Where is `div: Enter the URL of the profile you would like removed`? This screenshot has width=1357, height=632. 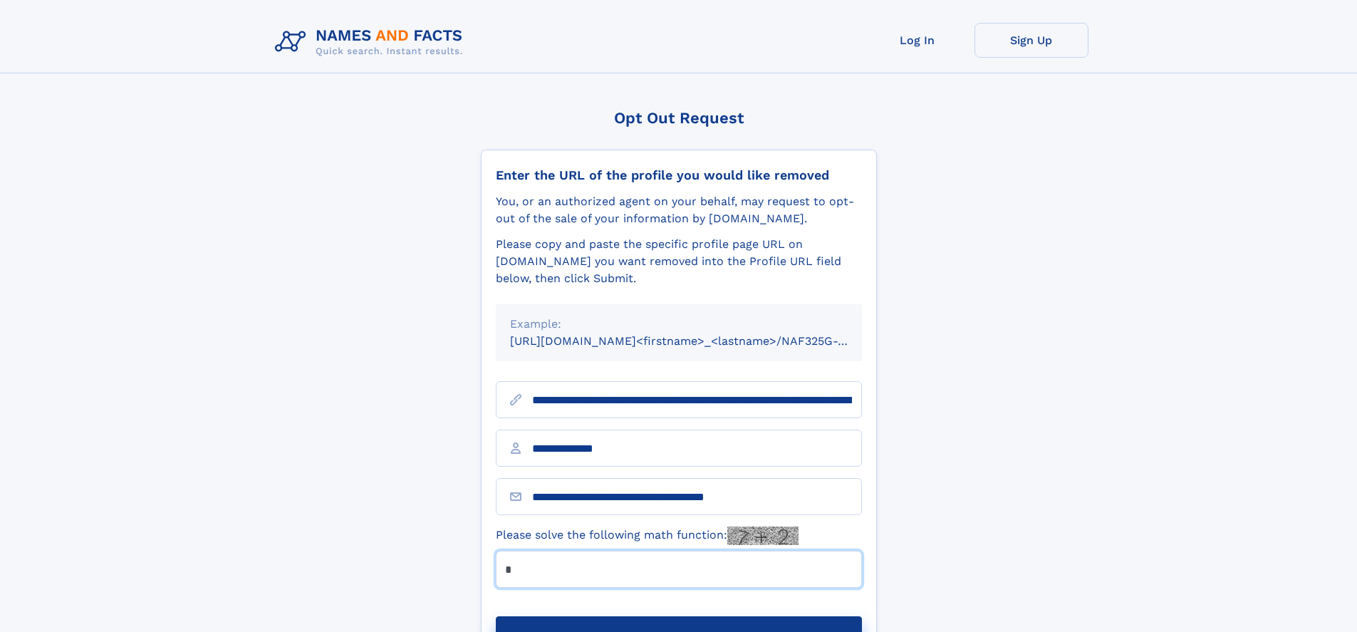 div: Enter the URL of the profile you would like removed is located at coordinates (679, 175).